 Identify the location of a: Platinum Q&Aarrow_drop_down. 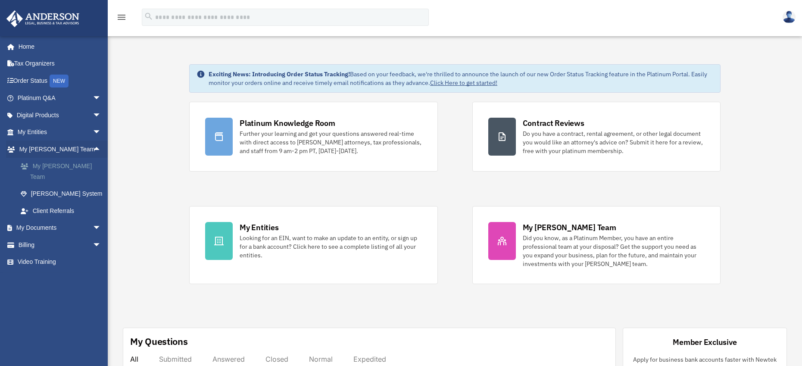
(60, 98).